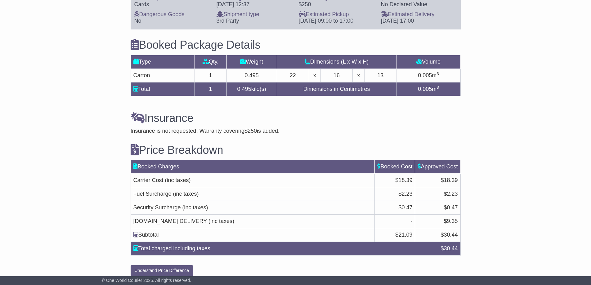 The height and width of the screenshot is (285, 591). What do you see at coordinates (405, 235) in the screenshot?
I see `span: 21.09` at bounding box center [405, 235].